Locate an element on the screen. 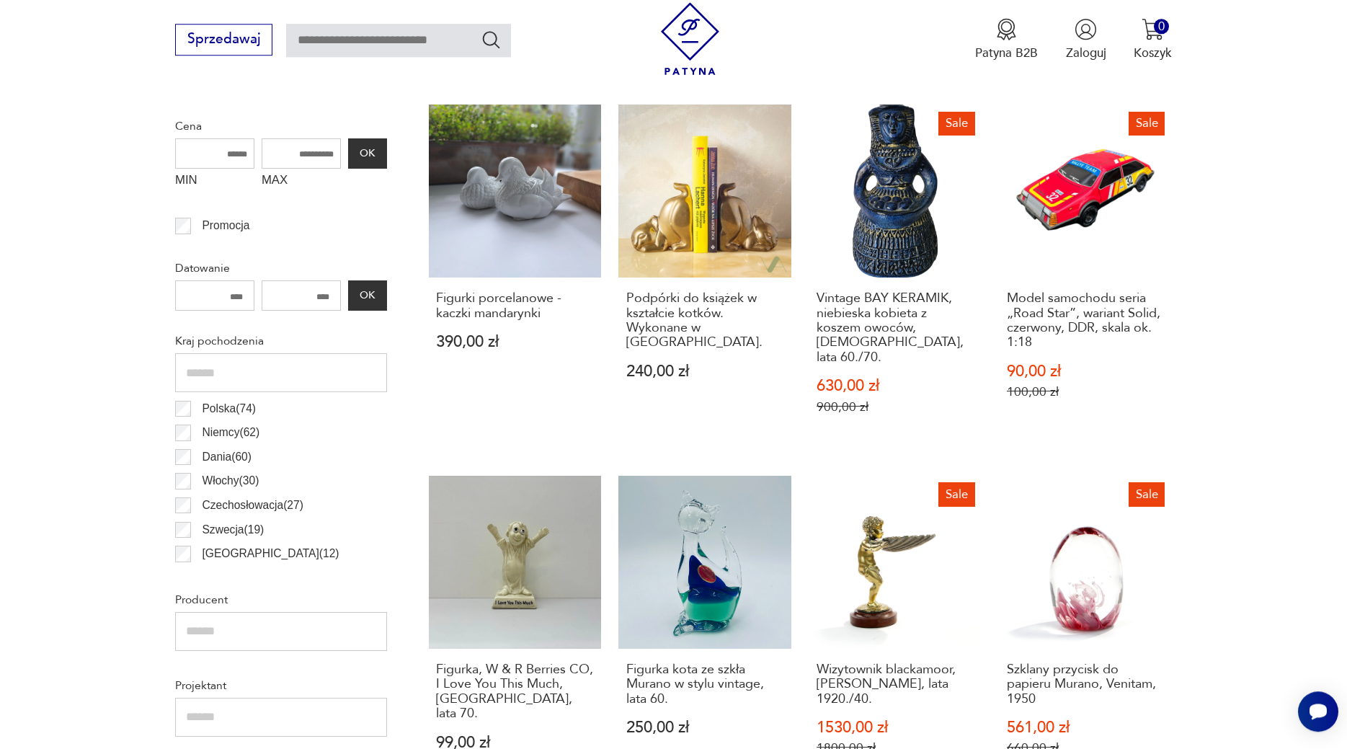 The image size is (1347, 749). a: Sprzedawaj is located at coordinates (223, 40).